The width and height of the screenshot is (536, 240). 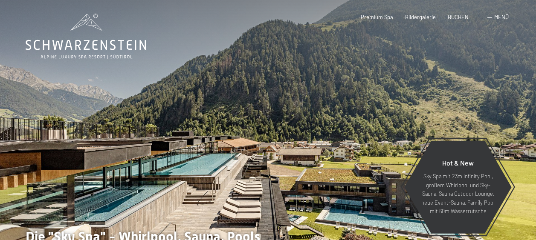 I want to click on a: Hot & New Sky Spa mit 23m Infinity Pool, großem Whirlpool und Sky-Sauna, Sauna Outdoor Lounge, ne..., so click(x=458, y=188).